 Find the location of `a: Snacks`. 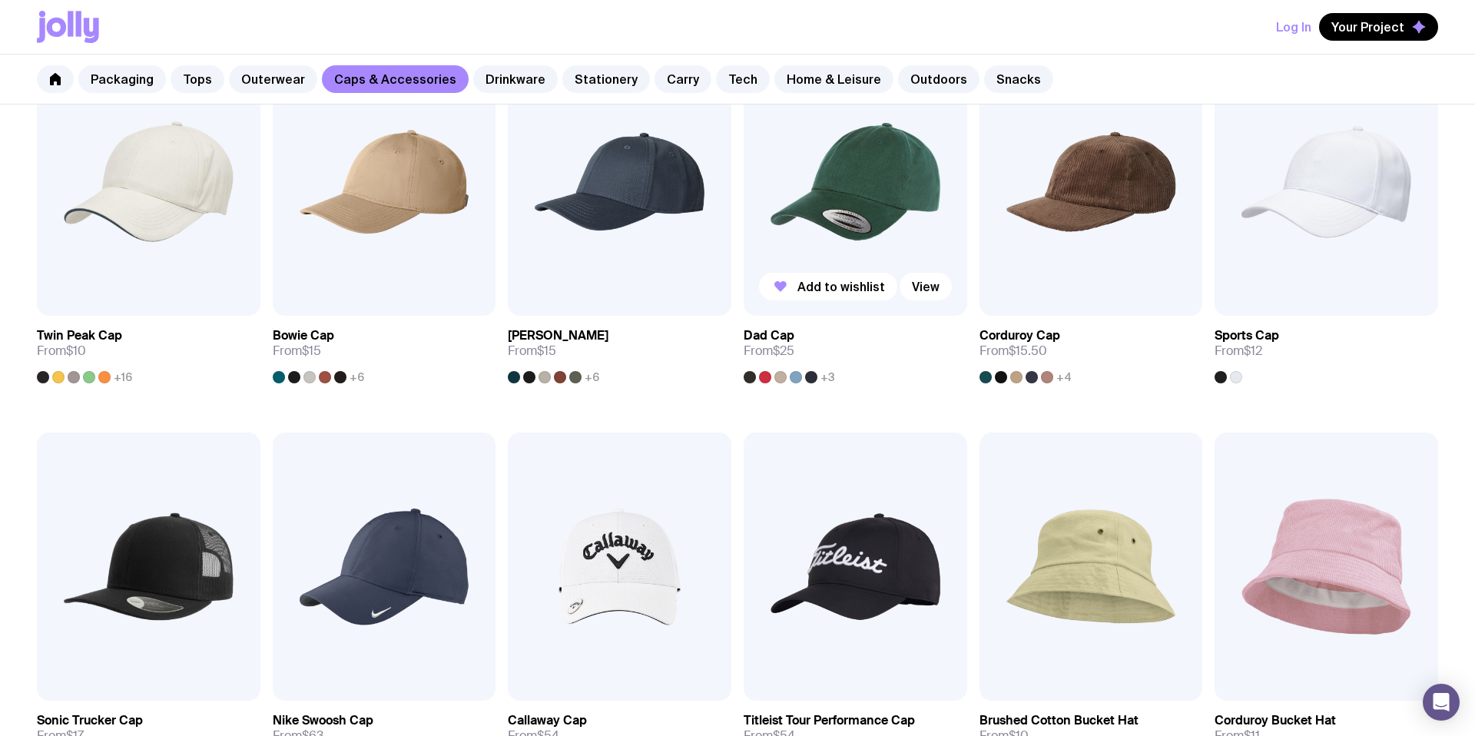

a: Snacks is located at coordinates (1019, 79).